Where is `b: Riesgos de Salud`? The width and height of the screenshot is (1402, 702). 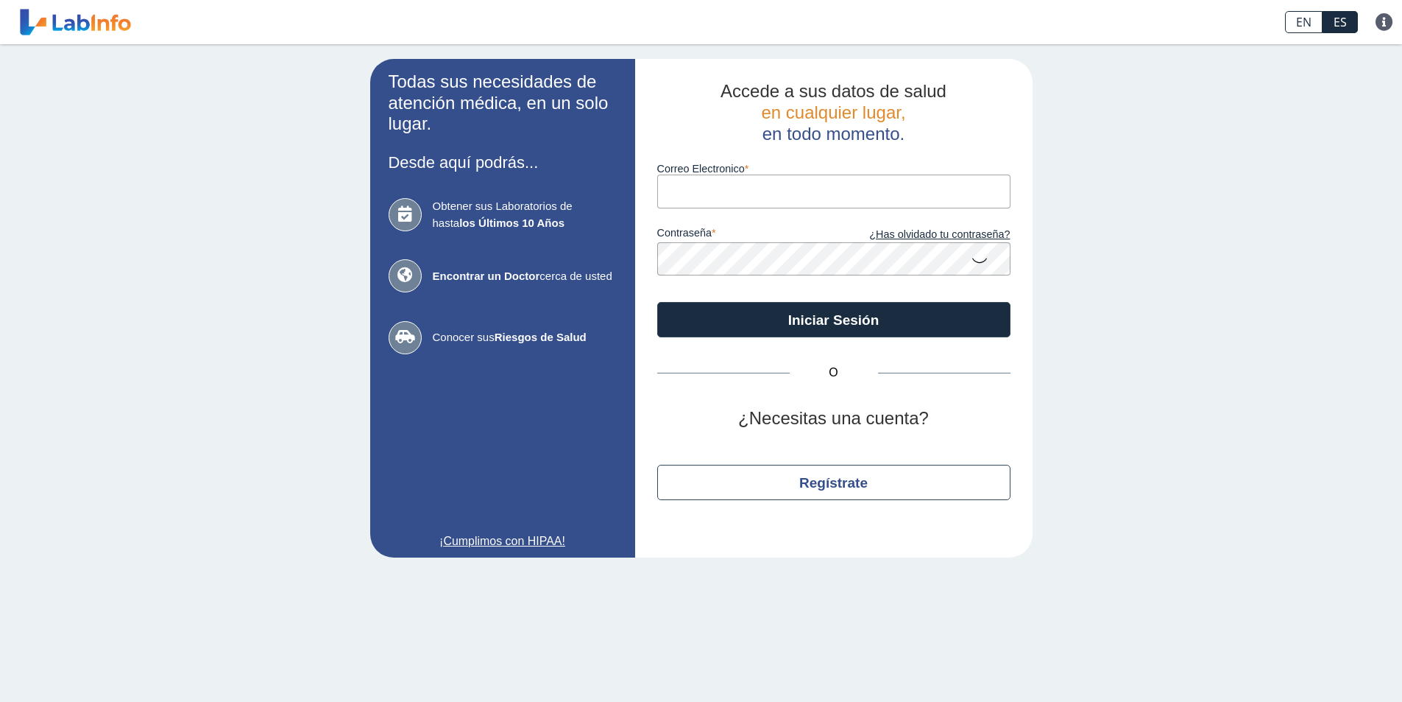
b: Riesgos de Salud is located at coordinates (540, 336).